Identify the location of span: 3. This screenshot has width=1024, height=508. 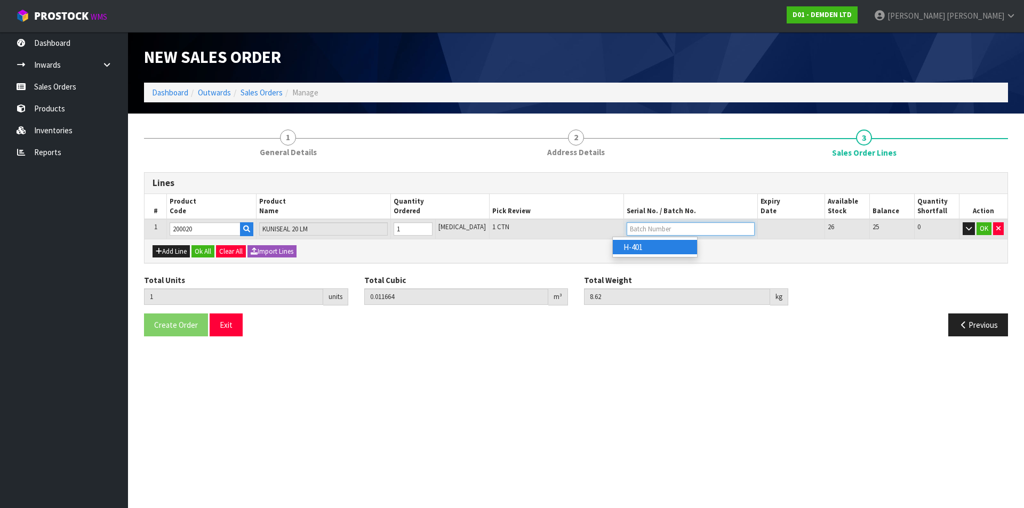
(864, 138).